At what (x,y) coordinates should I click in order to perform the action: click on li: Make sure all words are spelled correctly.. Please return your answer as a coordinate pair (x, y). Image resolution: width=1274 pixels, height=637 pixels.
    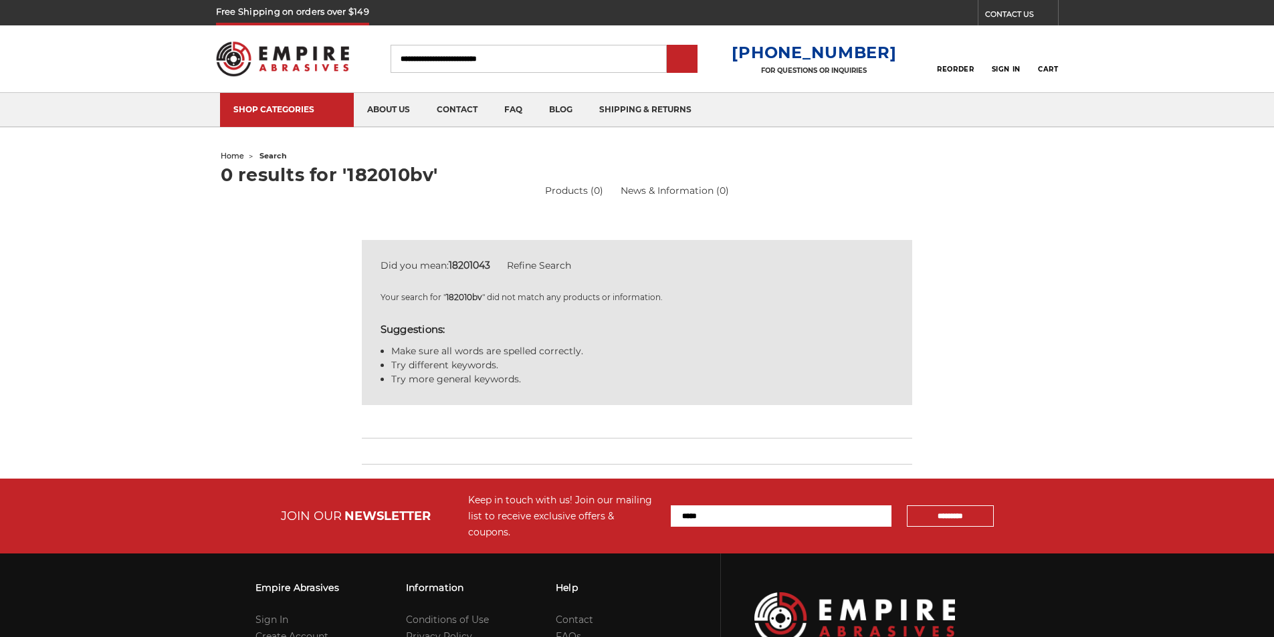
    Looking at the image, I should click on (643, 351).